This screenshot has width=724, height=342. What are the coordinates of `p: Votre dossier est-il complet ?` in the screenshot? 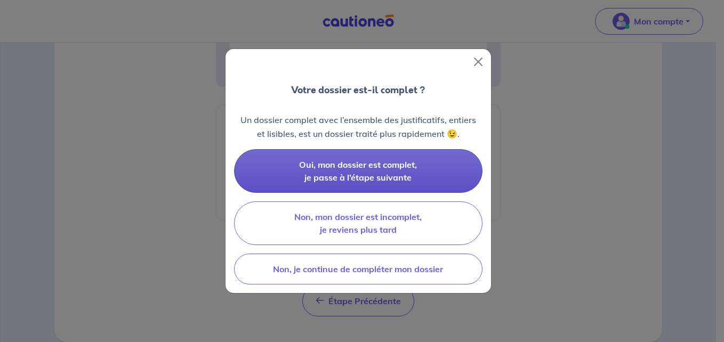 It's located at (358, 90).